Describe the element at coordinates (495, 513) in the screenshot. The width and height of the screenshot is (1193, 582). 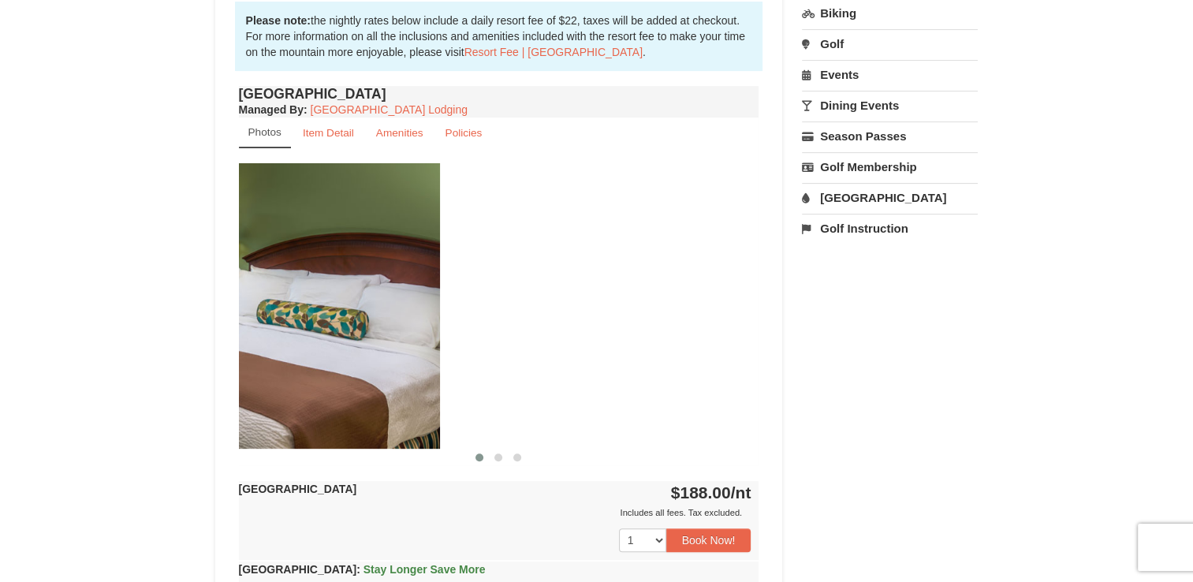
I see `div: Includes all fees. Tax excluded.` at that location.